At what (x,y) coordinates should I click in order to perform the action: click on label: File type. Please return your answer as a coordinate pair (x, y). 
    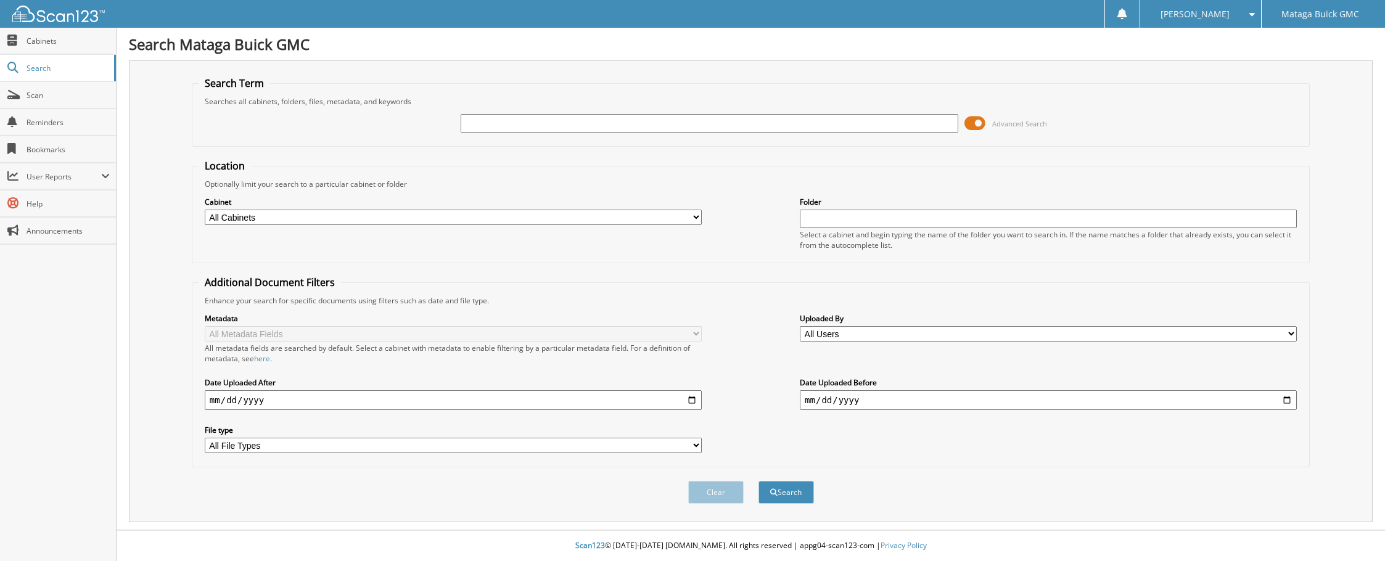
    Looking at the image, I should click on (453, 430).